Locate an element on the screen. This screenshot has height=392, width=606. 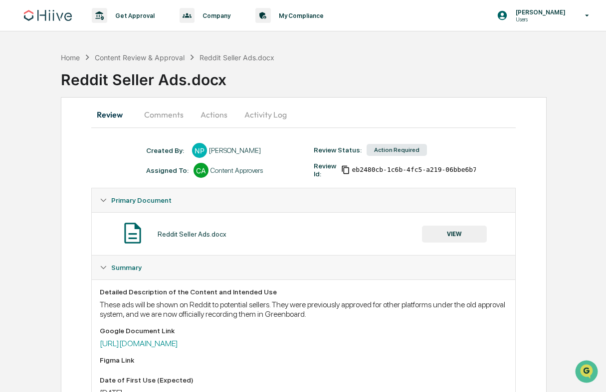
span: Primary Document is located at coordinates (141, 200).